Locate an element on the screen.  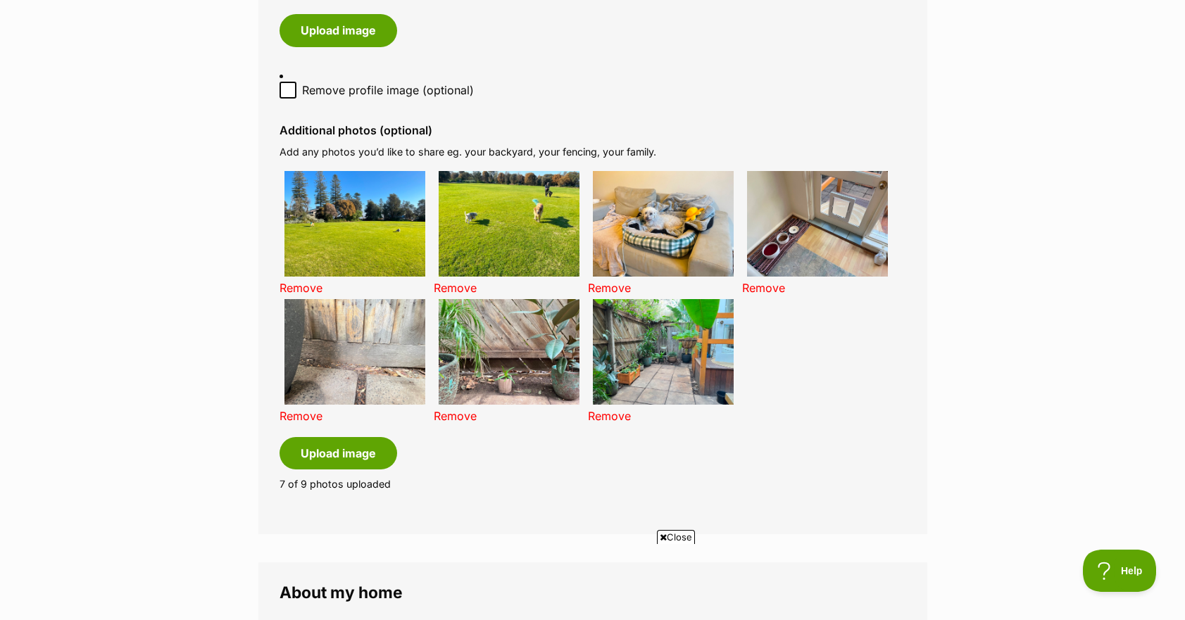
img: hy4hciedmtj0t8qfykyw.jpg is located at coordinates (818, 224).